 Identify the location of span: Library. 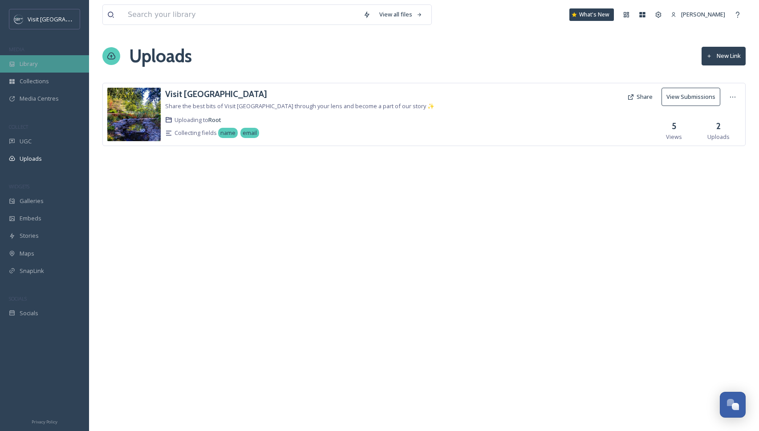
(28, 64).